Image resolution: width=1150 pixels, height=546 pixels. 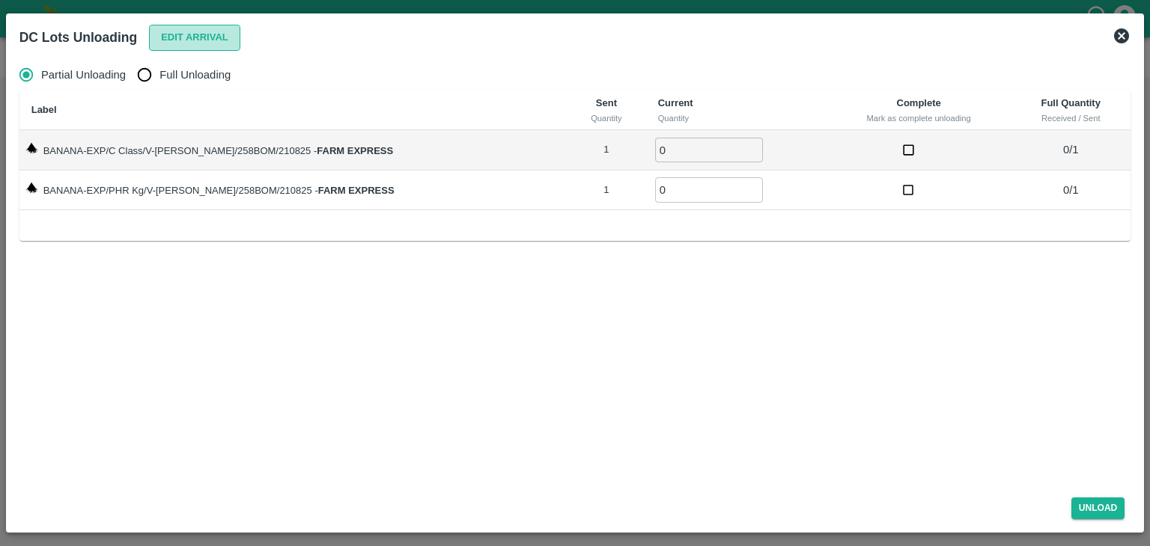 I want to click on button: Unload, so click(x=1098, y=508).